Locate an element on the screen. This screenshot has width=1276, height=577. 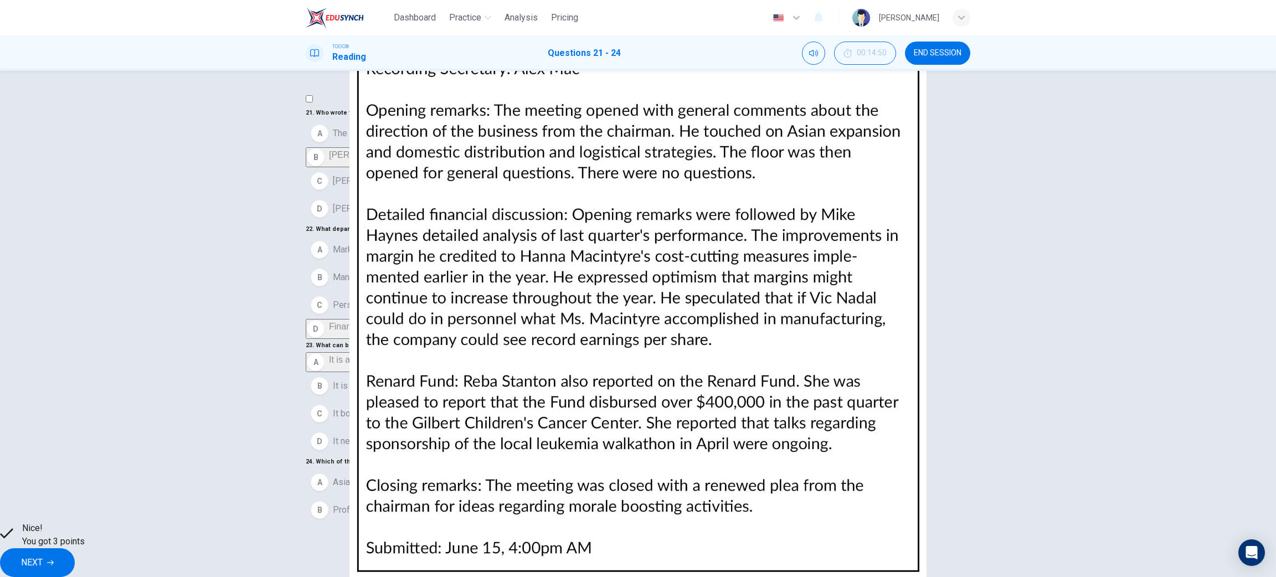
span: Practice is located at coordinates (465, 18).